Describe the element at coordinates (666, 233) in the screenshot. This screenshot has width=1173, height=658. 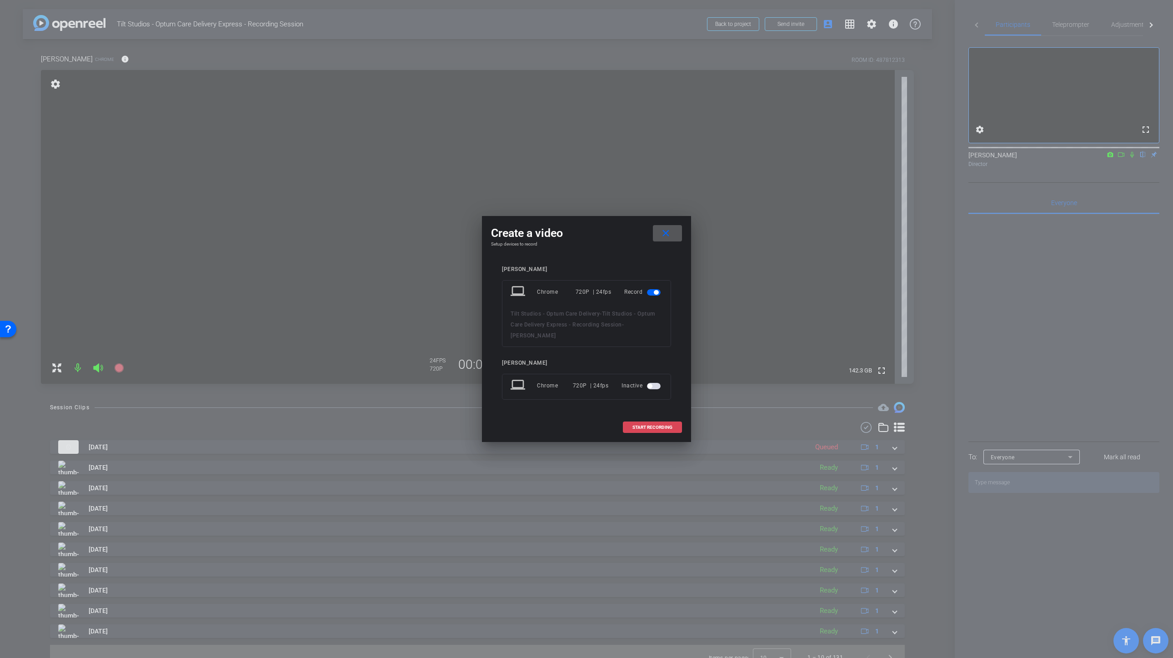
I see `mat-icon: close` at that location.